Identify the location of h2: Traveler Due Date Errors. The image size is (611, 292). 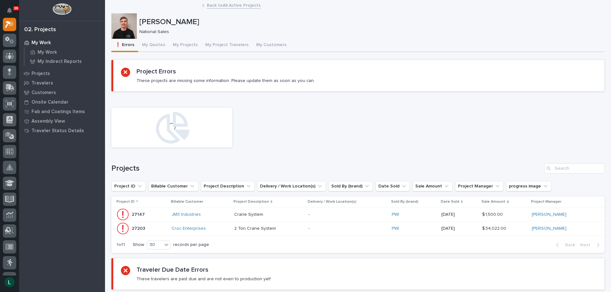
(172, 270).